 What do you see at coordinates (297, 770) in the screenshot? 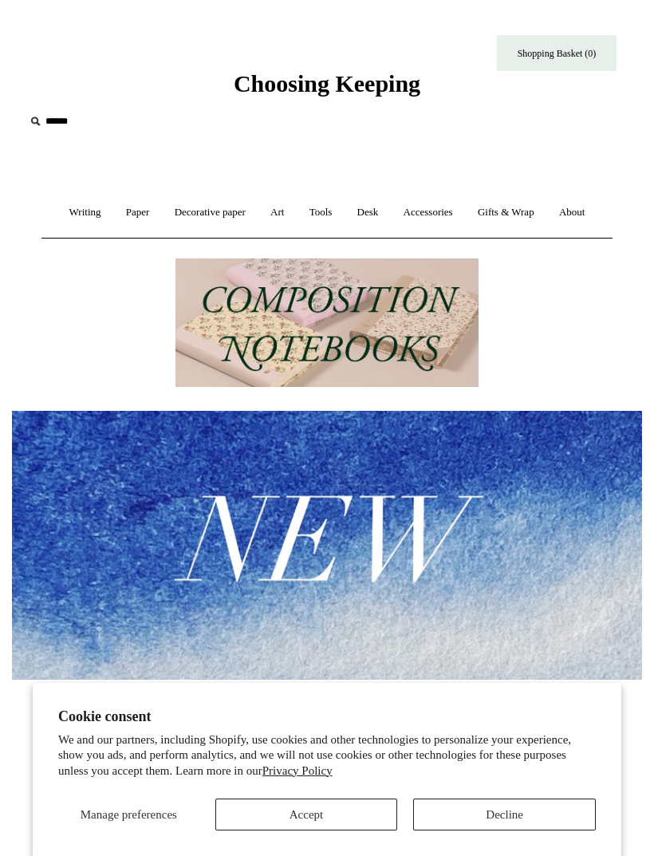
I see `a: Privacy Policy` at bounding box center [297, 770].